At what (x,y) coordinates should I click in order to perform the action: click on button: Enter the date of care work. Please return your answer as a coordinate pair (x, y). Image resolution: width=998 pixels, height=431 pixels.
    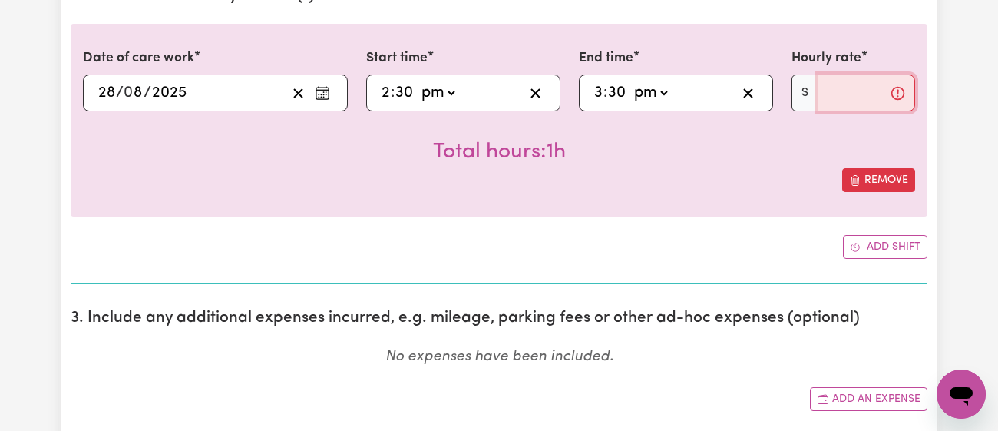
    Looking at the image, I should click on (323, 93).